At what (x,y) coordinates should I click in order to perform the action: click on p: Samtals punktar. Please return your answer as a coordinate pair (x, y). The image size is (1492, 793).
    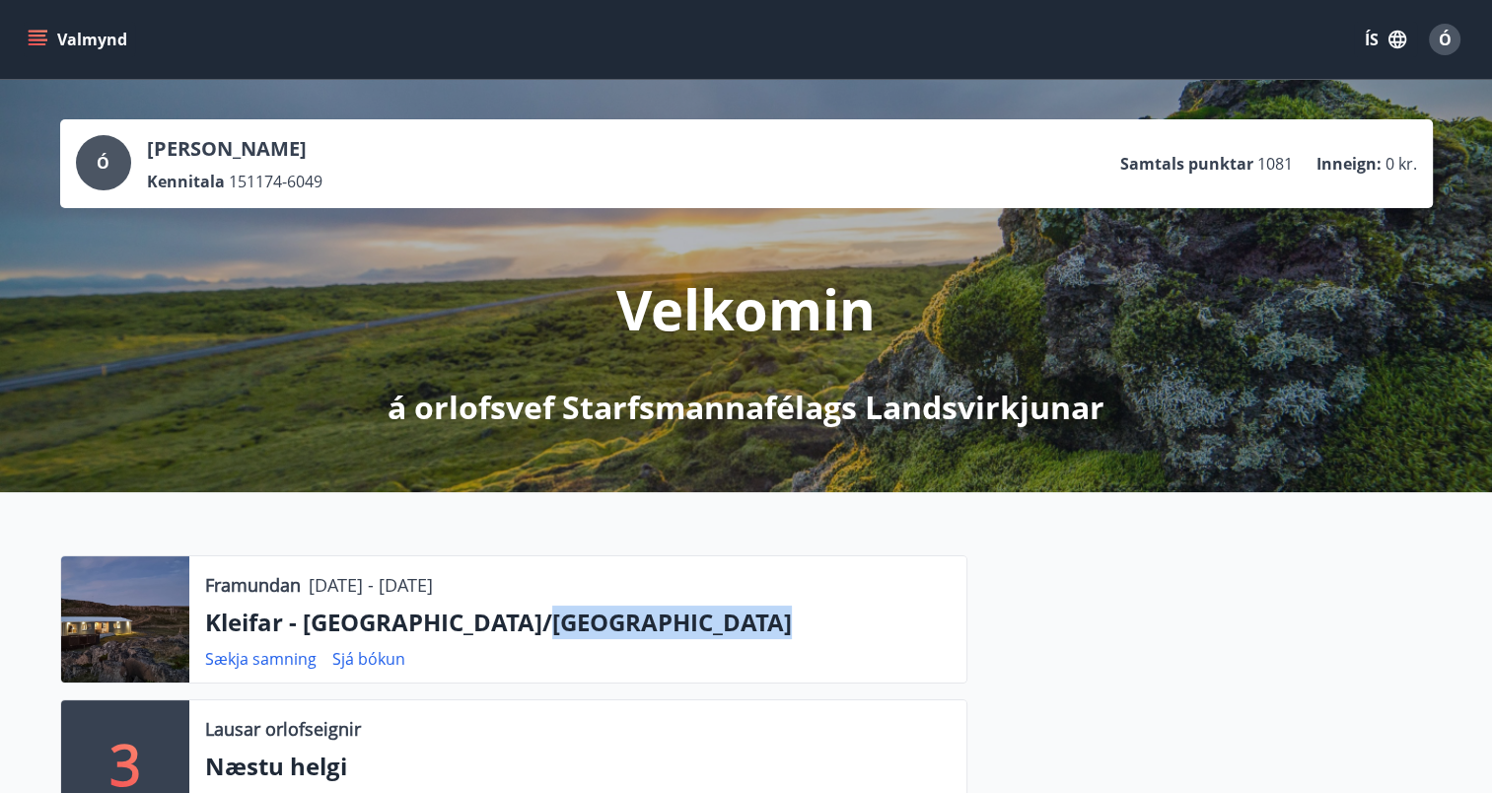
    Looking at the image, I should click on (1186, 164).